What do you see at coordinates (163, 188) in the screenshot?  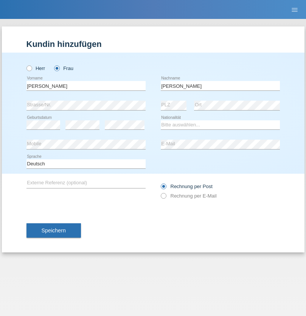 I see `input: Rechnung per Post` at bounding box center [163, 188].